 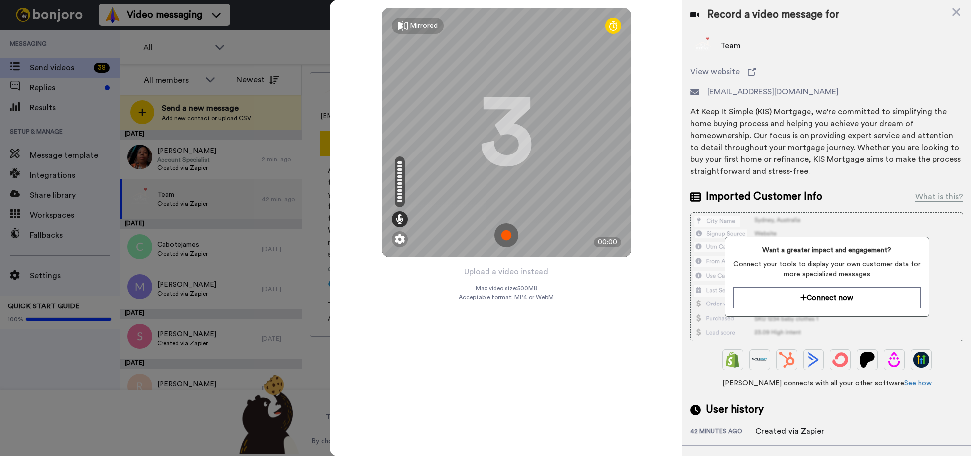 What do you see at coordinates (400, 239) in the screenshot?
I see `img: ic_gear.svg` at bounding box center [400, 239].